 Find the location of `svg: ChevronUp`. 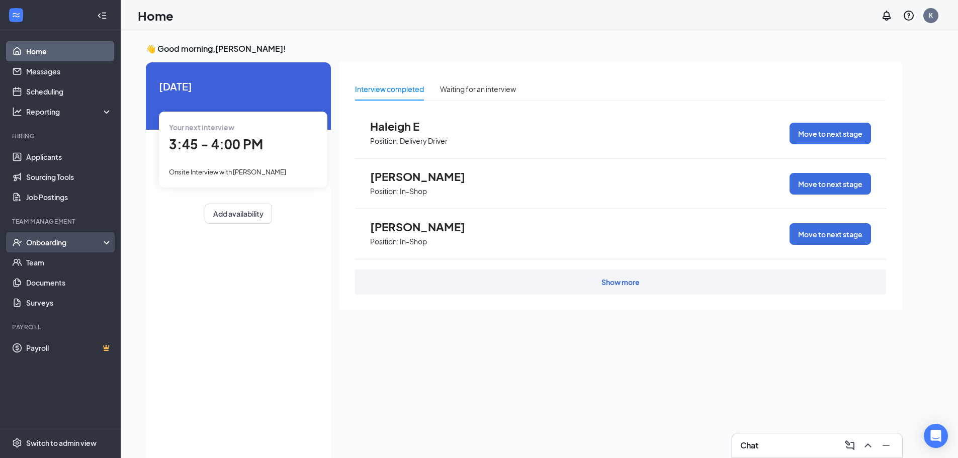

svg: ChevronUp is located at coordinates (868, 445).